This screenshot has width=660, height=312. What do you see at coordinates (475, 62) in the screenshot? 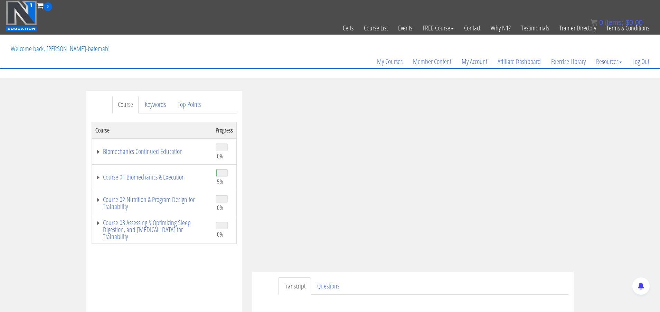
I see `a: My Account` at bounding box center [475, 62].